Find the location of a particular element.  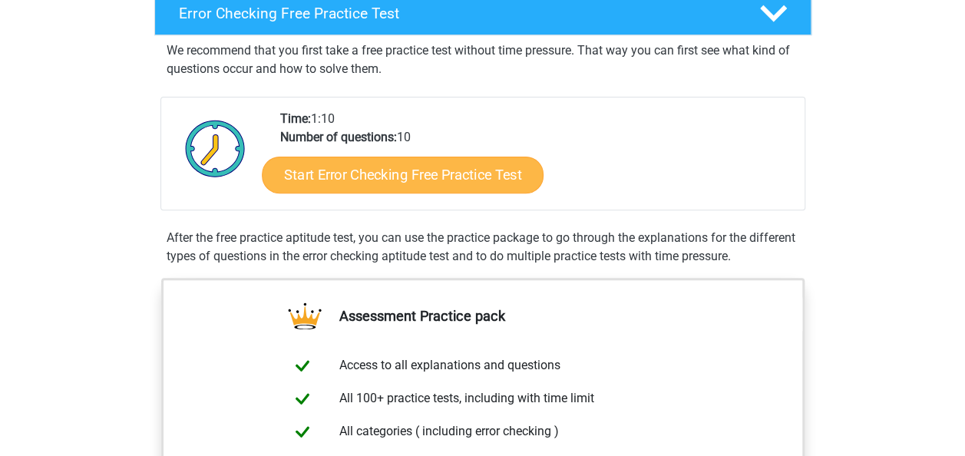

div: After the free practice aptitude test, you can use the practice package to go through the explana... is located at coordinates (483, 247).